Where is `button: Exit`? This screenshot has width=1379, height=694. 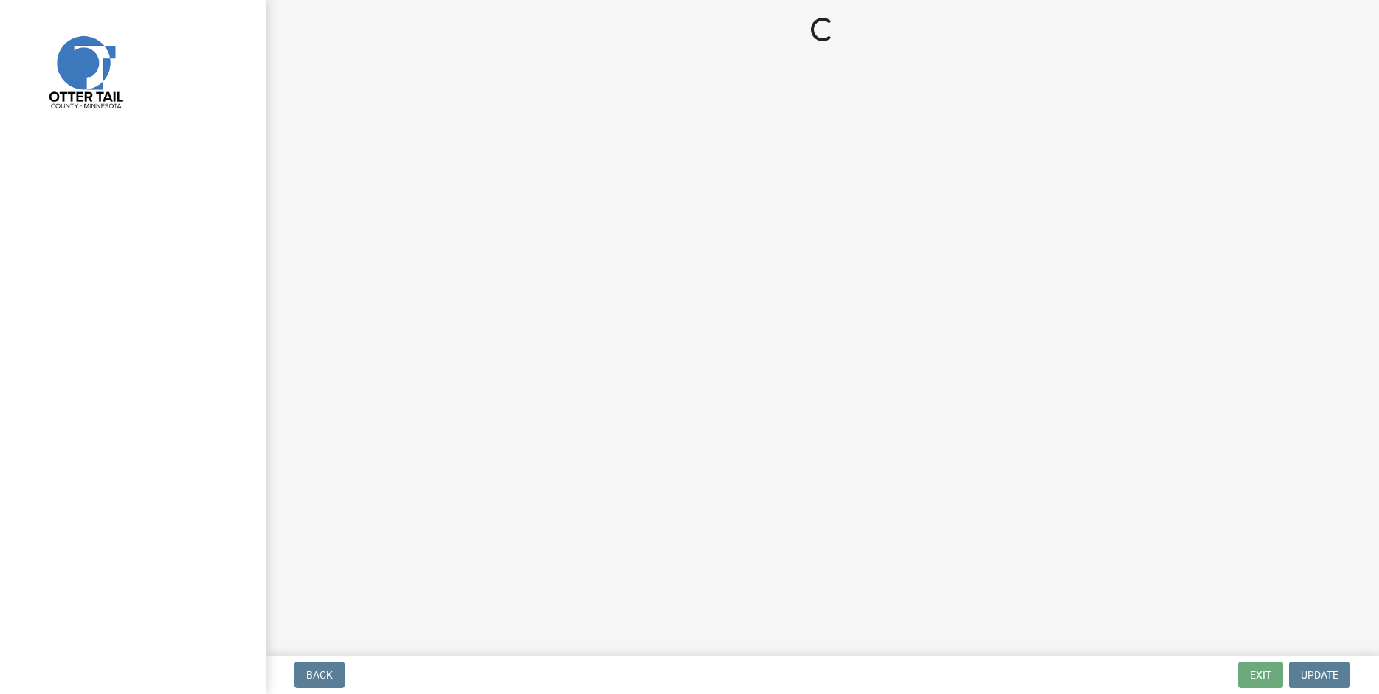
button: Exit is located at coordinates (1260, 675).